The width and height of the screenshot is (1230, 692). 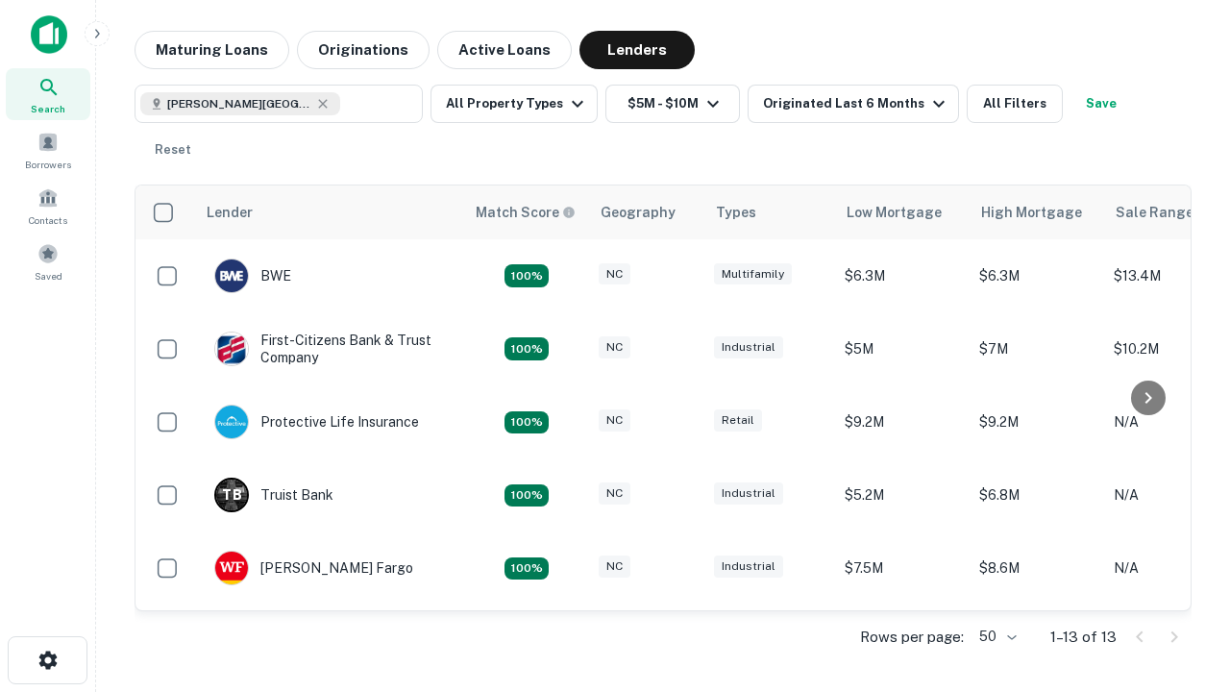 What do you see at coordinates (232, 495) in the screenshot?
I see `p: T B` at bounding box center [232, 495].